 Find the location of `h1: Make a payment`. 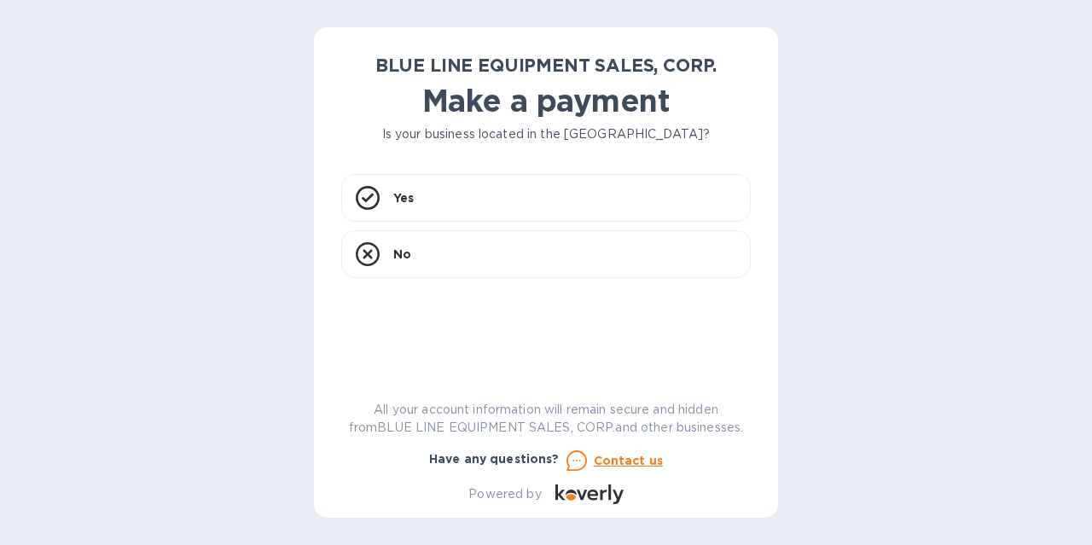

h1: Make a payment is located at coordinates (546, 101).